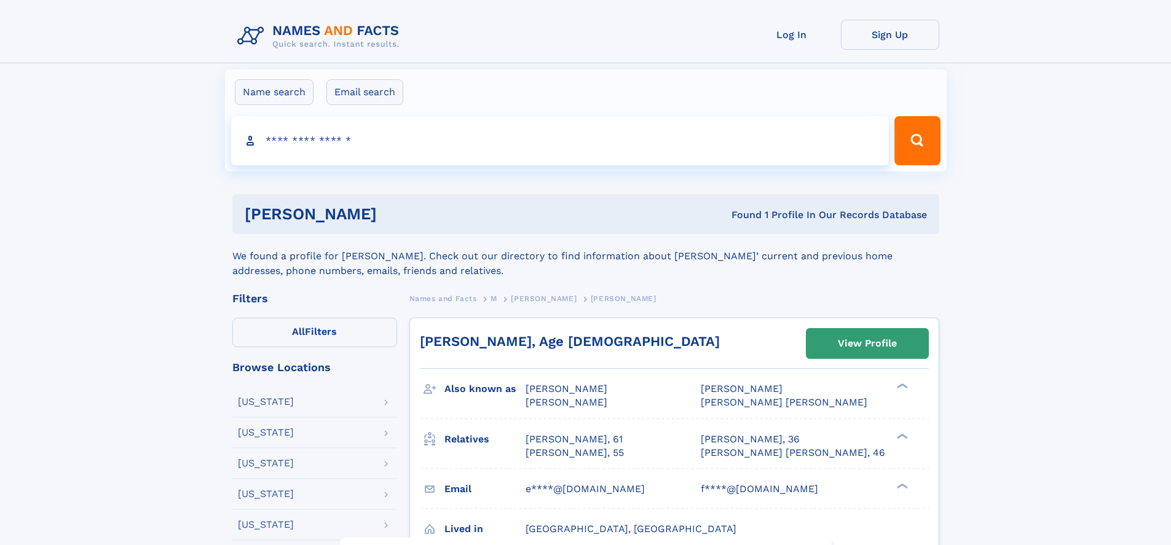  I want to click on h3: Email, so click(485, 489).